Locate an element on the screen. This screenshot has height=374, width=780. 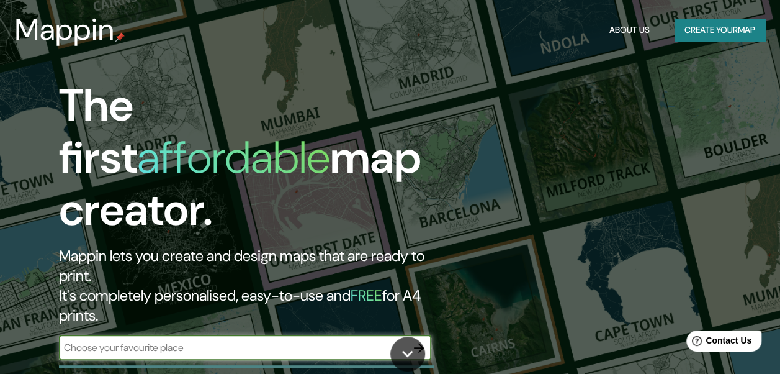
h1: affordable is located at coordinates (233, 157).